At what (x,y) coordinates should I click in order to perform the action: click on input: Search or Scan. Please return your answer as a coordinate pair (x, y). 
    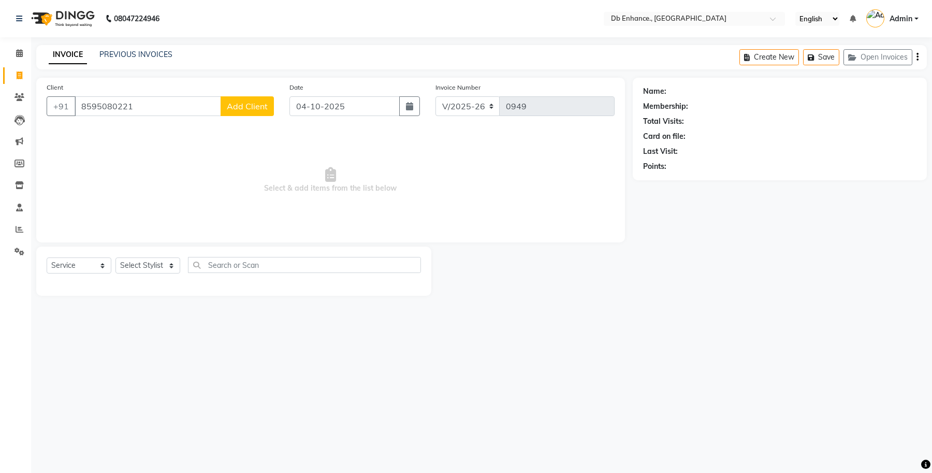
    Looking at the image, I should click on (304, 264).